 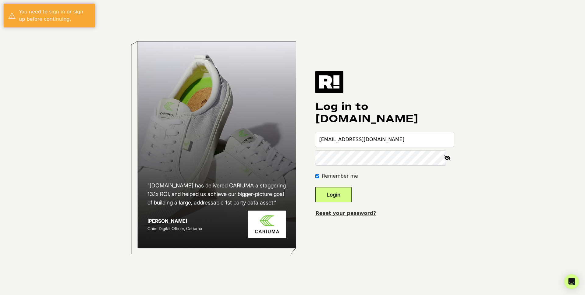 What do you see at coordinates (333, 195) in the screenshot?
I see `button: Login` at bounding box center [333, 195].